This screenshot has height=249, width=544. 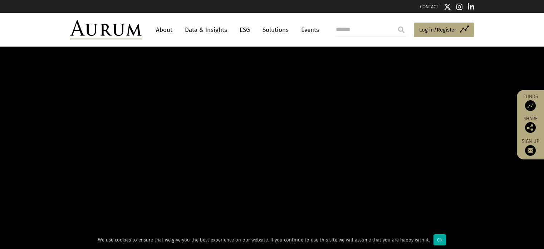 What do you see at coordinates (447, 7) in the screenshot?
I see `img: Twitter icon` at bounding box center [447, 7].